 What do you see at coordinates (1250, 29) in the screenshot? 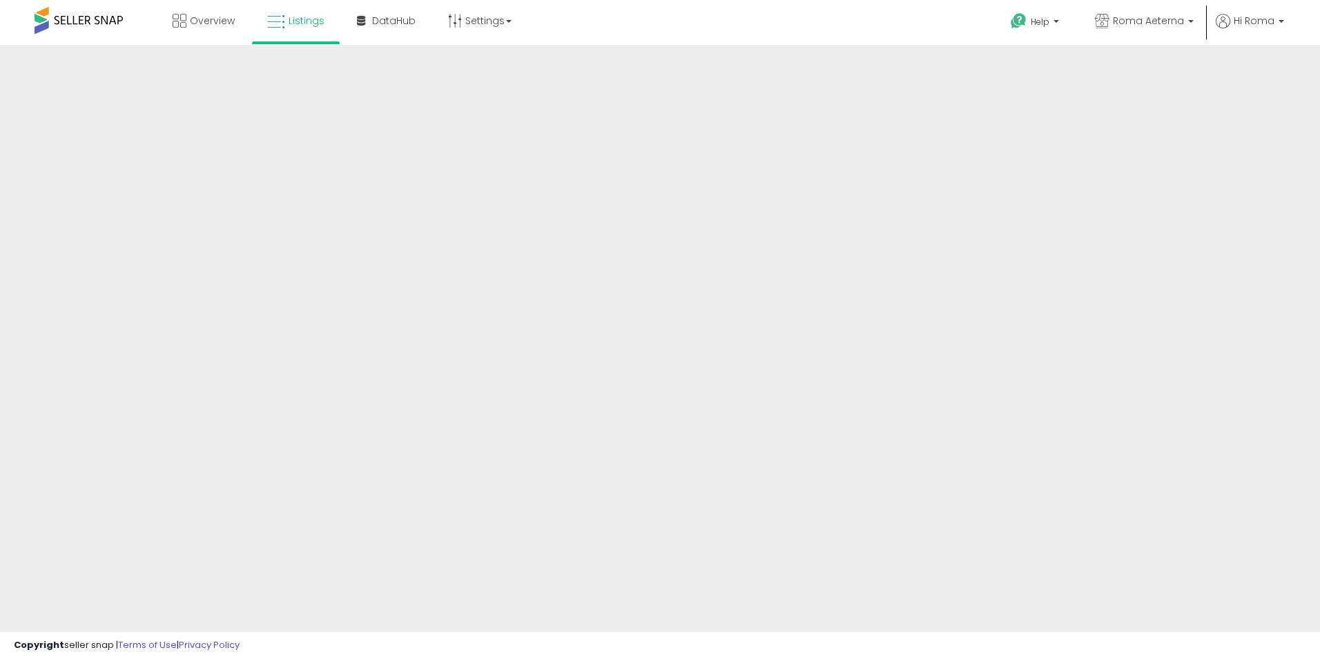
I see `a: Hi Roma` at bounding box center [1250, 29].